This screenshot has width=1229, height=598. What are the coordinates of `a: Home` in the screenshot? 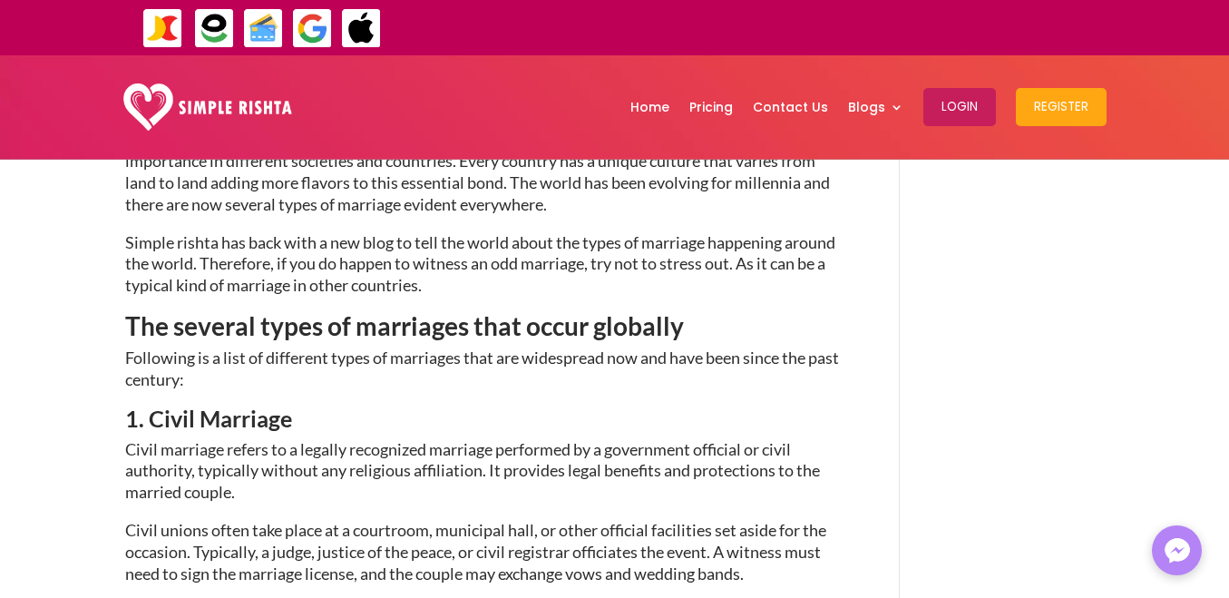 It's located at (650, 107).